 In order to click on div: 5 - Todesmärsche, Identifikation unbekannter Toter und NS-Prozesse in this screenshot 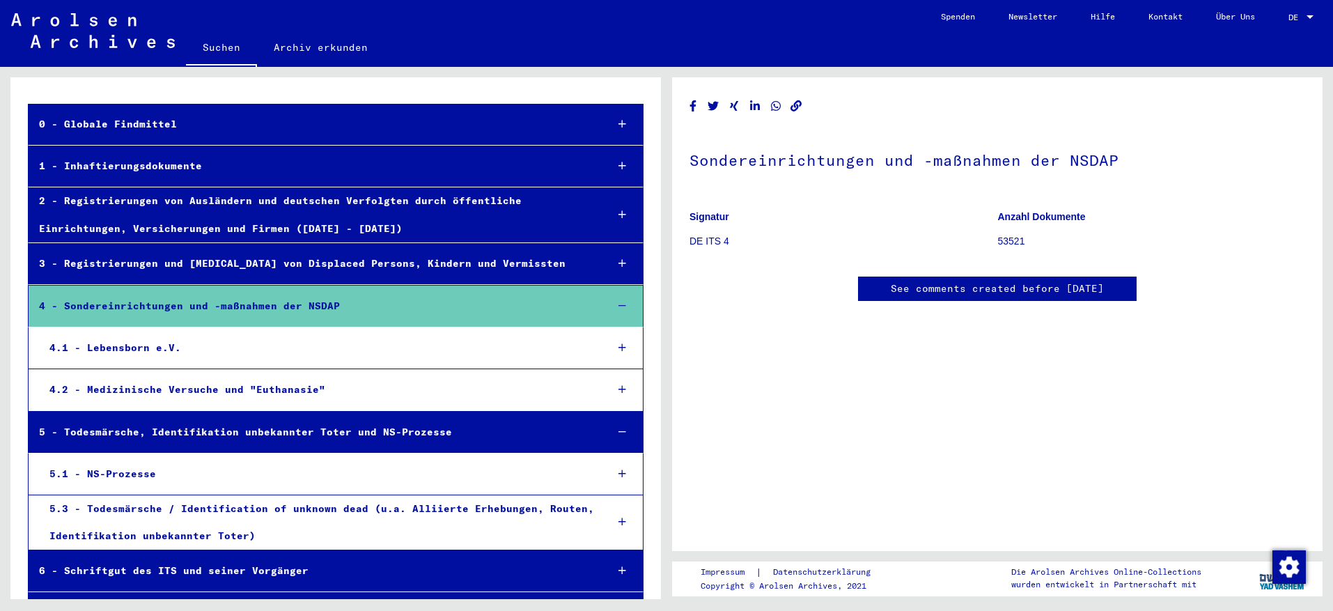, I will do `click(312, 432)`.